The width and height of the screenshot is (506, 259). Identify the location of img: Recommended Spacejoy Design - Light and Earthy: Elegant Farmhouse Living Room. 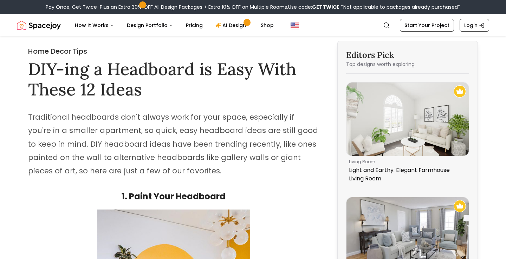
(460, 91).